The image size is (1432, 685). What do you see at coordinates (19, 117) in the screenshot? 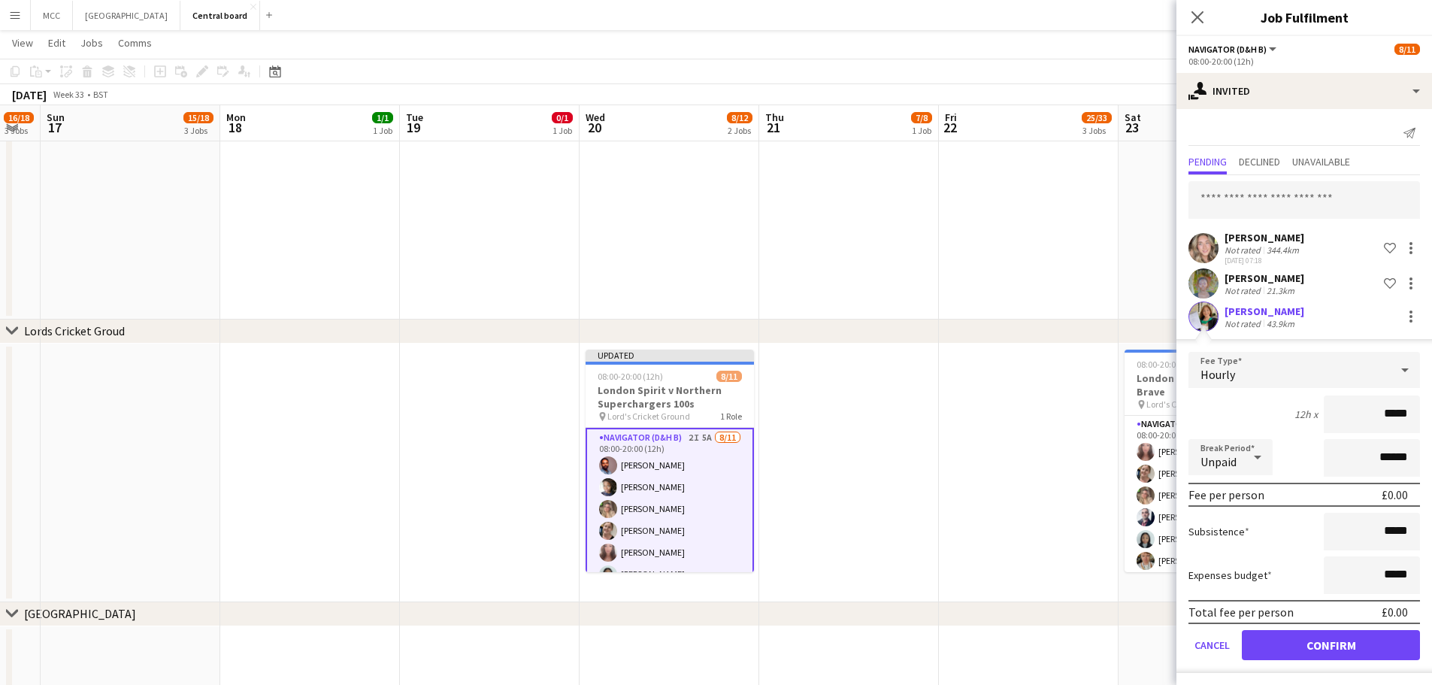
I see `span: 16/18` at bounding box center [19, 117].